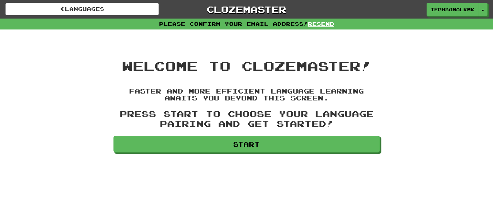  What do you see at coordinates (246, 66) in the screenshot?
I see `h1: Welcome to Clozemaster!` at bounding box center [246, 66].